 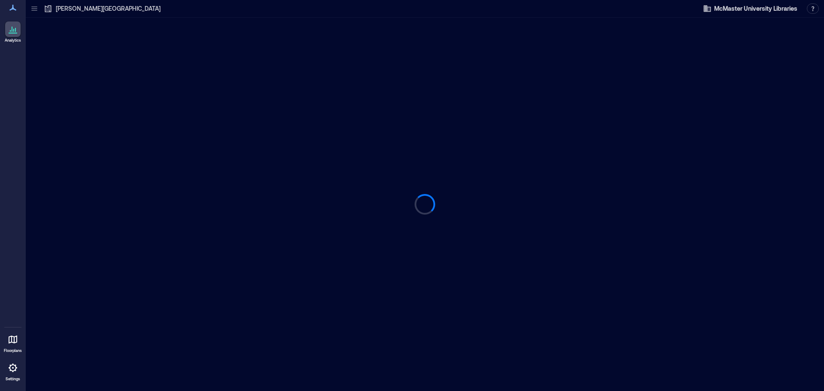 What do you see at coordinates (13, 40) in the screenshot?
I see `p: Analytics` at bounding box center [13, 40].